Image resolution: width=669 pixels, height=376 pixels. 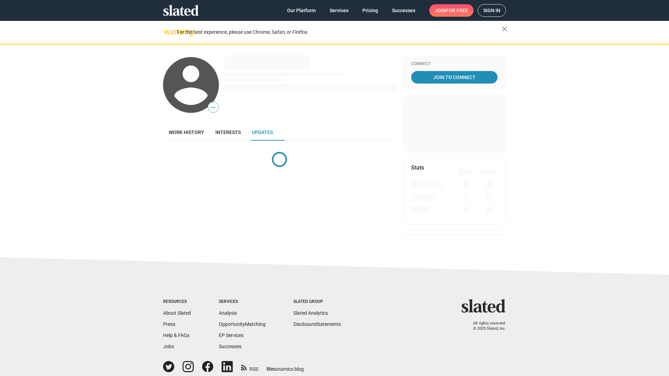 I want to click on div: Connect, so click(x=454, y=64).